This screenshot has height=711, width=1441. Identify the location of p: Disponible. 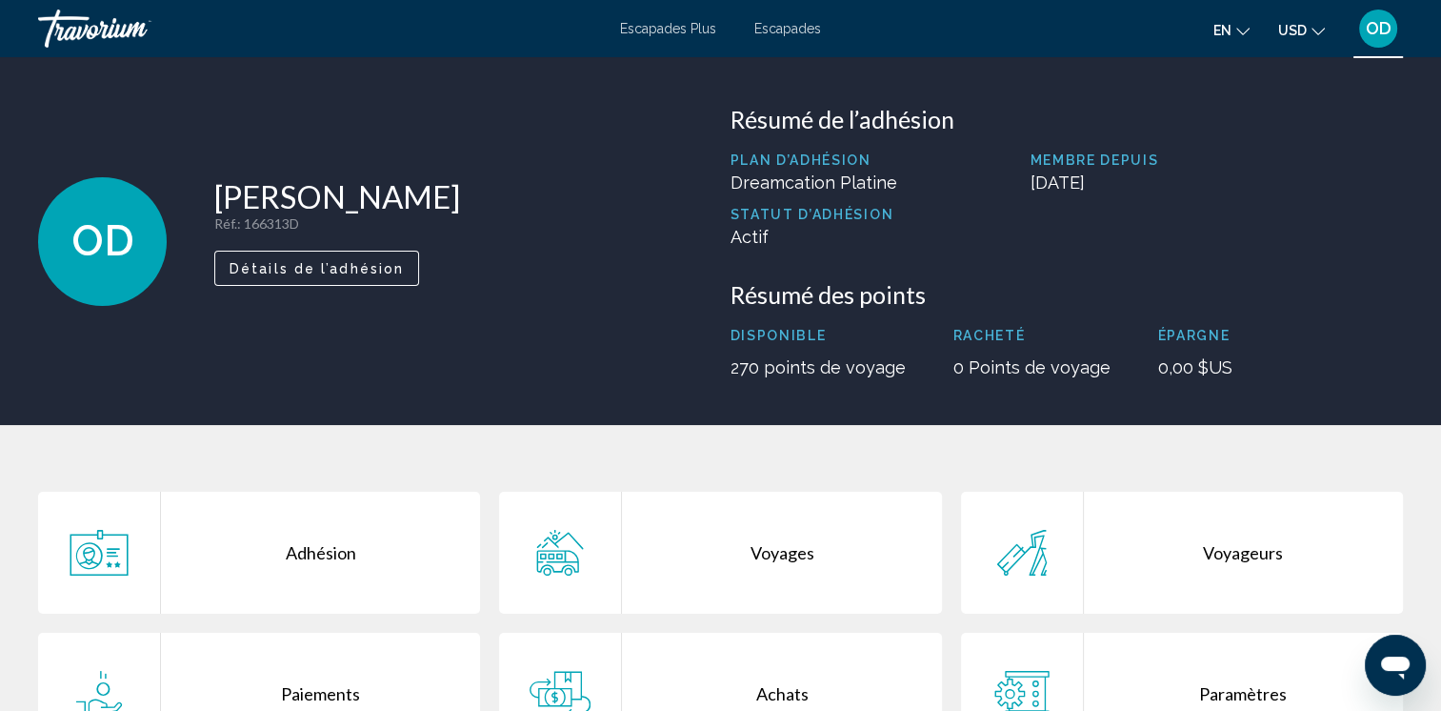
(818, 335).